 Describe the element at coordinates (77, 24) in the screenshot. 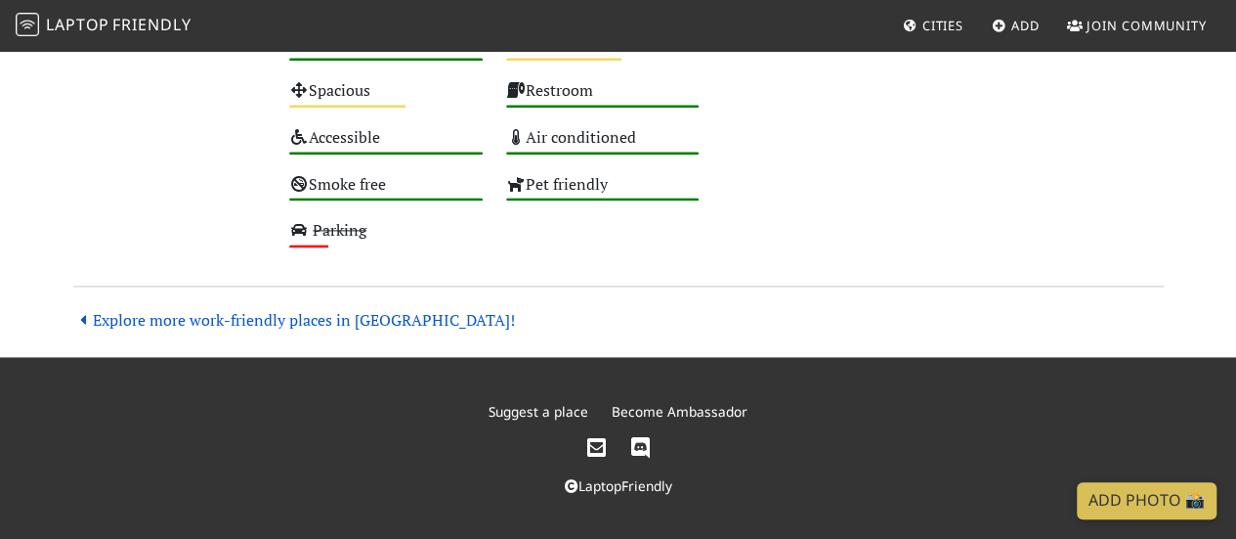

I see `span: Laptop` at that location.